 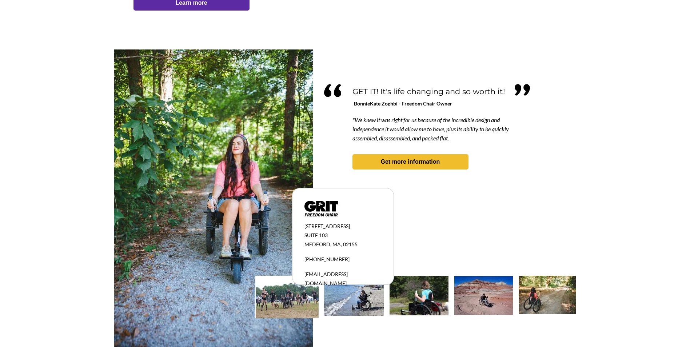 What do you see at coordinates (410, 162) in the screenshot?
I see `a: Get more information` at bounding box center [410, 162].